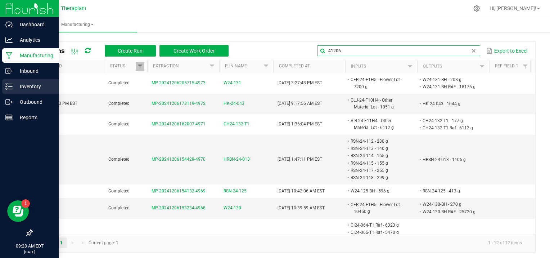  I want to click on a: Page 1, so click(61, 243).